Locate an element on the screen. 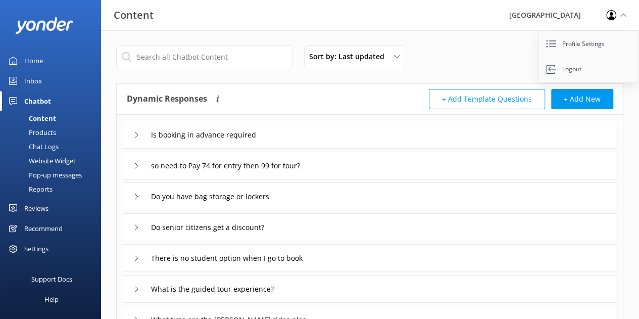  div: Settings is located at coordinates (36, 249).